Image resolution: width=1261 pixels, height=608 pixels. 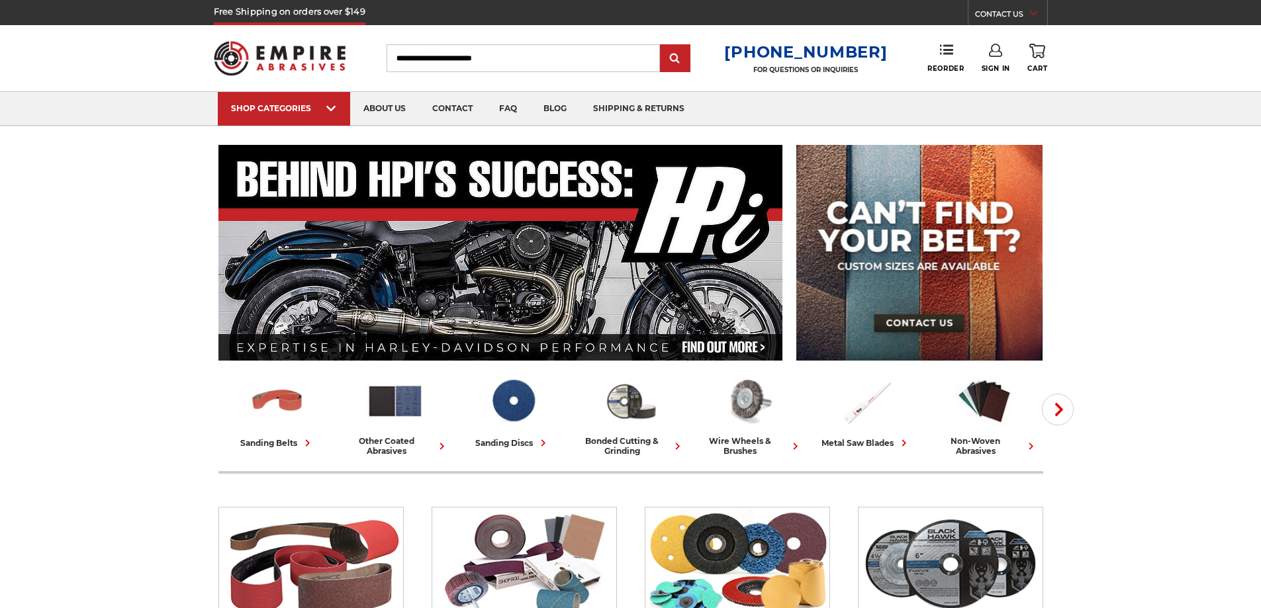 What do you see at coordinates (945, 68) in the screenshot?
I see `span: Reorder` at bounding box center [945, 68].